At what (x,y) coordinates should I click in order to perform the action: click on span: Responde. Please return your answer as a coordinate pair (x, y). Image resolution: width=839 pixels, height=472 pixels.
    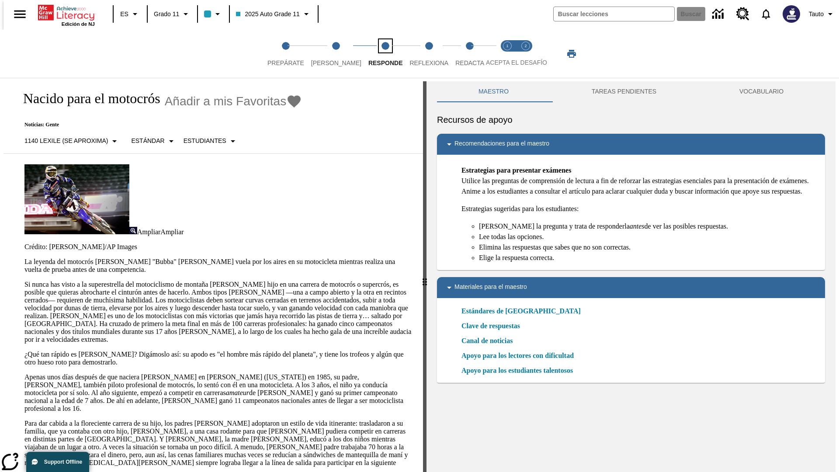
    Looking at the image, I should click on (385, 63).